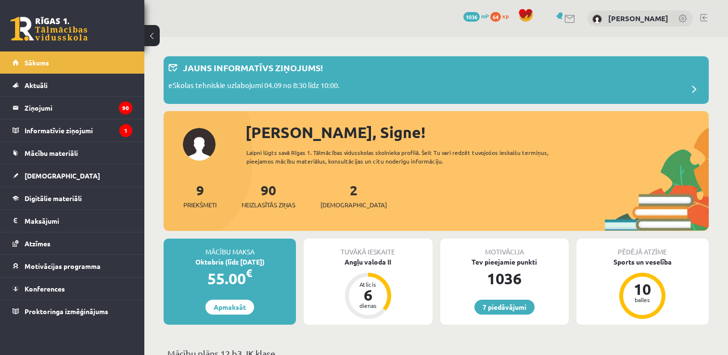  Describe the element at coordinates (72, 311) in the screenshot. I see `a: Proktoringa izmēģinājums` at that location.